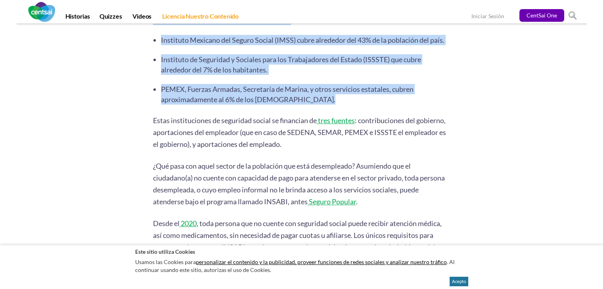  What do you see at coordinates (42, 12) in the screenshot?
I see `img: CentSai` at bounding box center [42, 12].